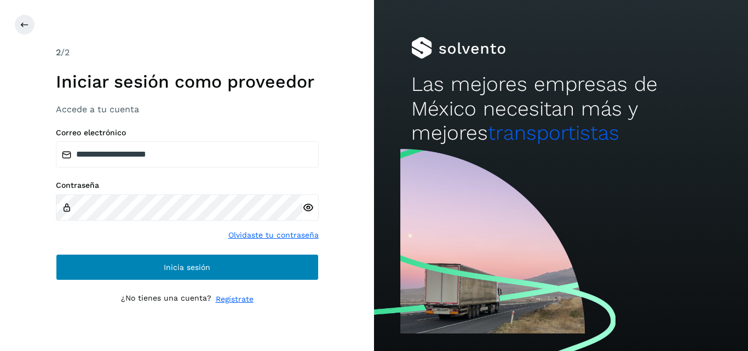  What do you see at coordinates (187, 109) in the screenshot?
I see `h3: Accede a tu cuenta` at bounding box center [187, 109].